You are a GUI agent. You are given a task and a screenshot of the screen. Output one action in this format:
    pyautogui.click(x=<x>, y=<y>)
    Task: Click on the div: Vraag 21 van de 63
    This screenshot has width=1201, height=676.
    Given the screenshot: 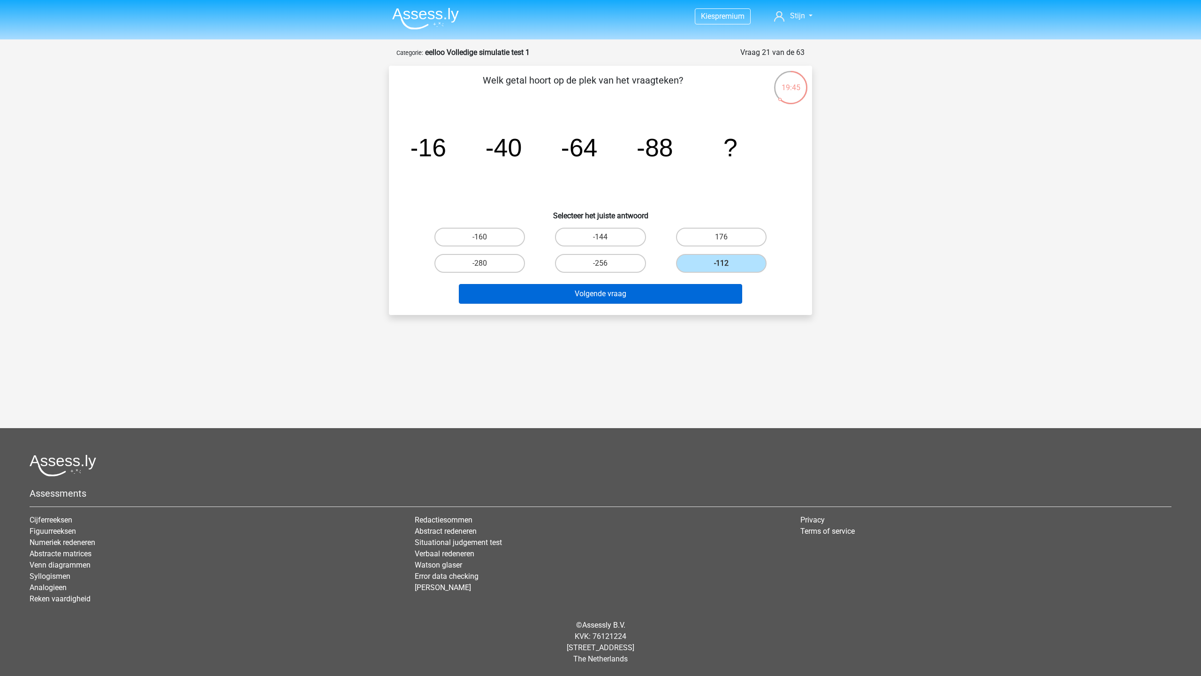 What is the action you would take?
    pyautogui.click(x=772, y=53)
    